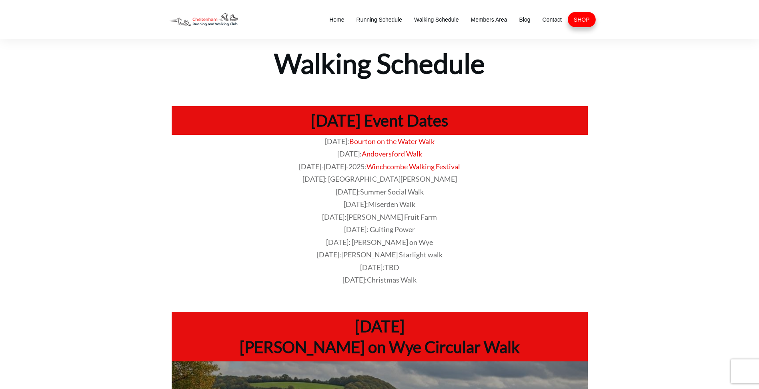 Image resolution: width=759 pixels, height=389 pixels. What do you see at coordinates (379, 20) in the screenshot?
I see `span: Running Schedule` at bounding box center [379, 20].